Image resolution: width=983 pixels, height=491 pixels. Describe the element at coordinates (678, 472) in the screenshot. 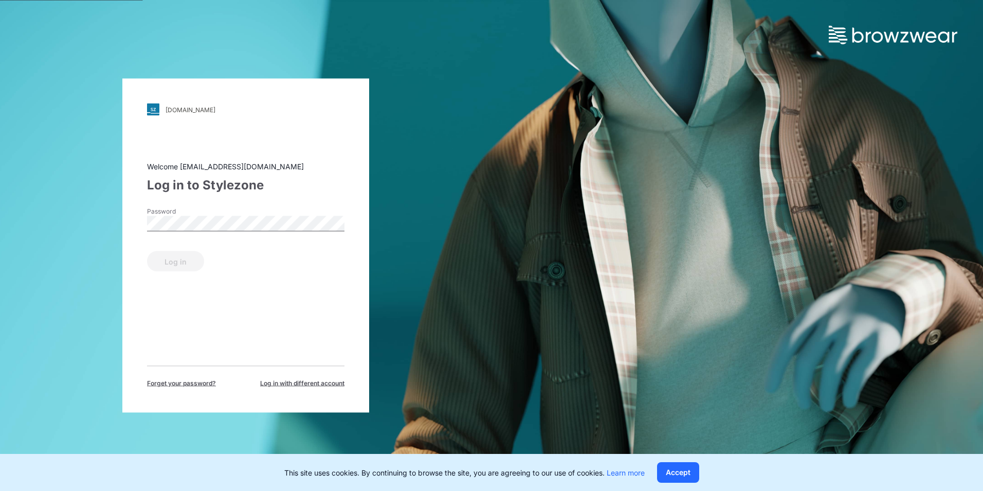

I see `button: Accept` at that location.